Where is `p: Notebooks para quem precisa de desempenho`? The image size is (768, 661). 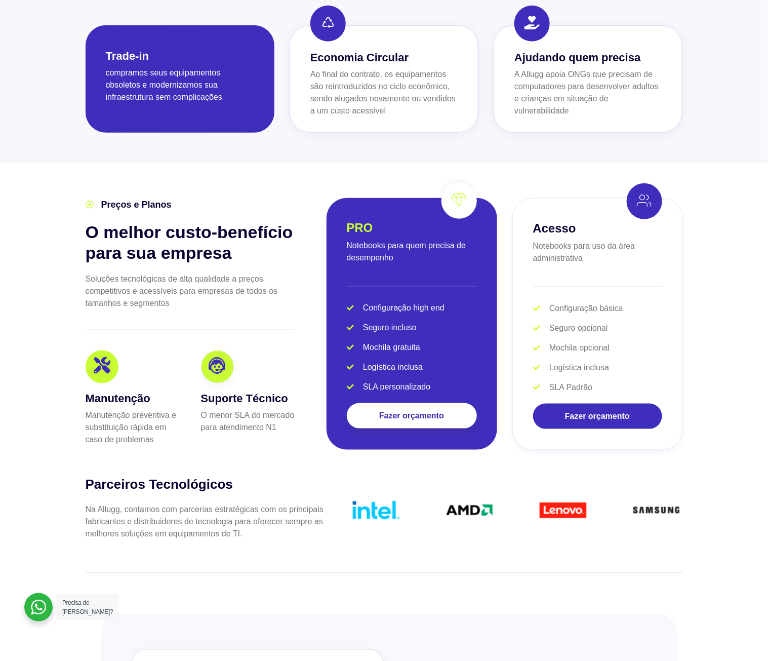 p: Notebooks para quem precisa de desempenho is located at coordinates (412, 252).